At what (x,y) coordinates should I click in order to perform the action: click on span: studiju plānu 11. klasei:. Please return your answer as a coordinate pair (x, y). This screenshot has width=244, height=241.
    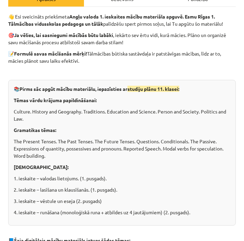
    Looking at the image, I should click on (153, 89).